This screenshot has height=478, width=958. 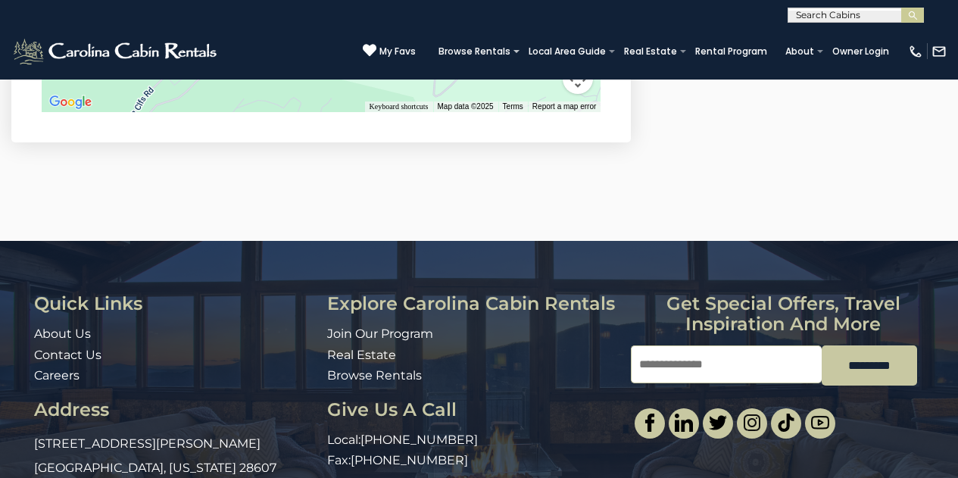 What do you see at coordinates (473, 304) in the screenshot?
I see `h3: Explore Carolina Cabin Rentals` at bounding box center [473, 304].